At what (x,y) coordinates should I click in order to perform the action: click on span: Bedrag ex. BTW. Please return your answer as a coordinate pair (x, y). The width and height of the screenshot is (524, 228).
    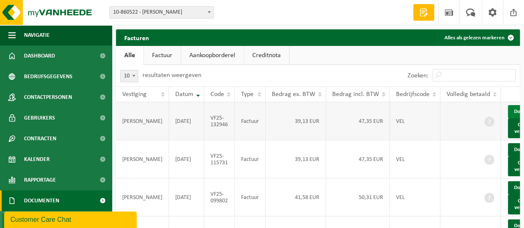
    Looking at the image, I should click on (294, 95).